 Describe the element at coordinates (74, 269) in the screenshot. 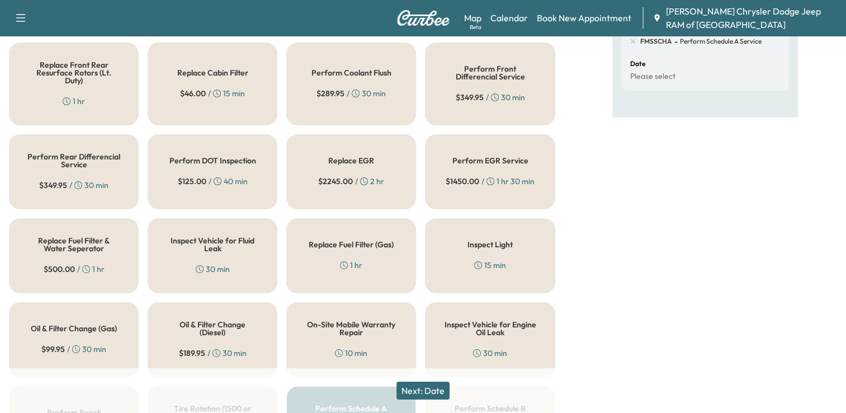

I see `div: / 1 hr` at that location.